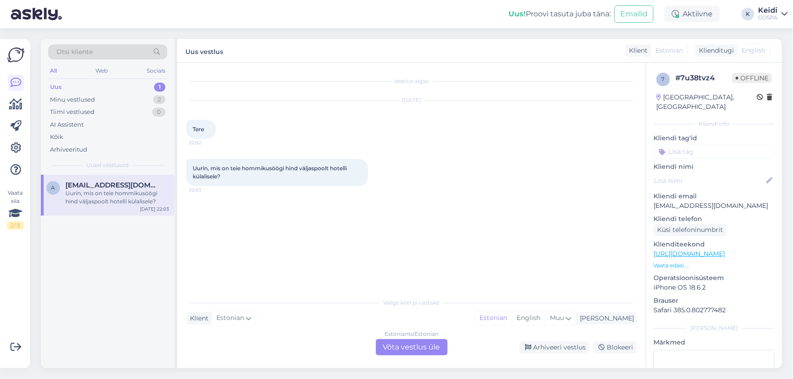 This screenshot has width=793, height=379. Describe the element at coordinates (102, 71) in the screenshot. I see `div: Web` at that location.